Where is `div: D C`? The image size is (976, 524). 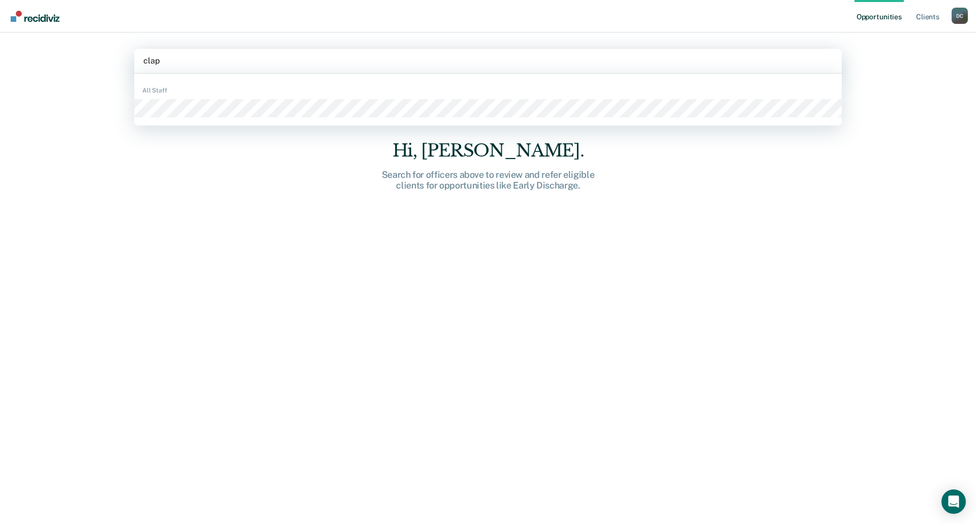
div: D C is located at coordinates (960, 16).